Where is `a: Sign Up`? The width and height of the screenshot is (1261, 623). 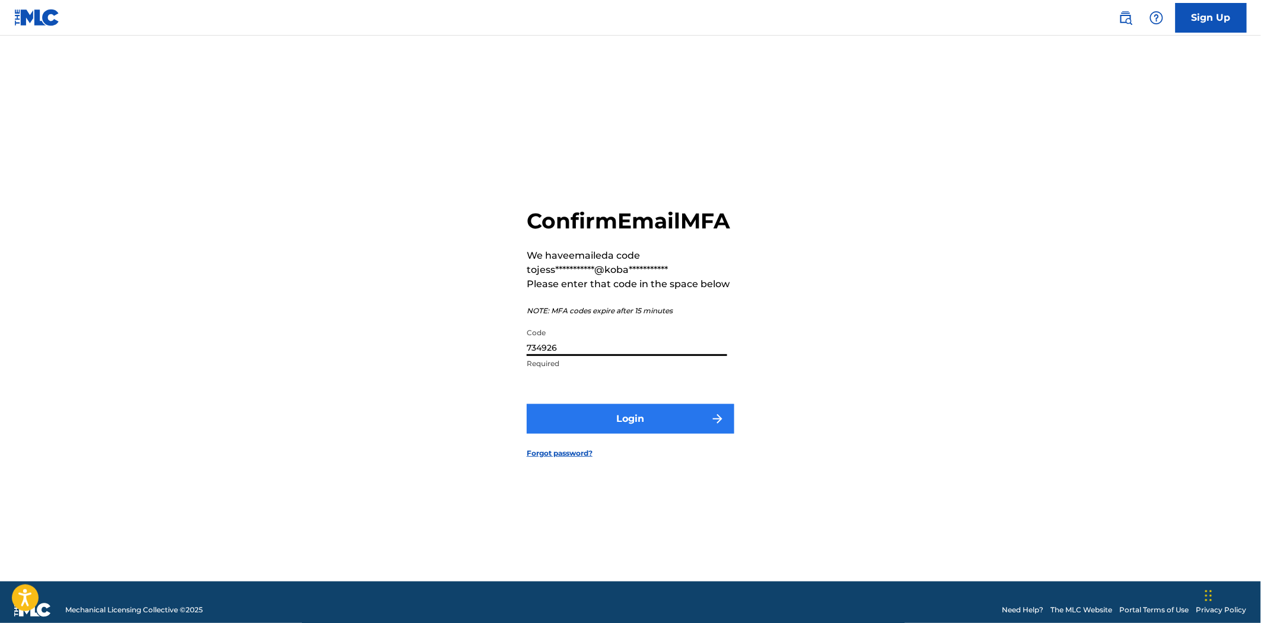 a: Sign Up is located at coordinates (1211, 18).